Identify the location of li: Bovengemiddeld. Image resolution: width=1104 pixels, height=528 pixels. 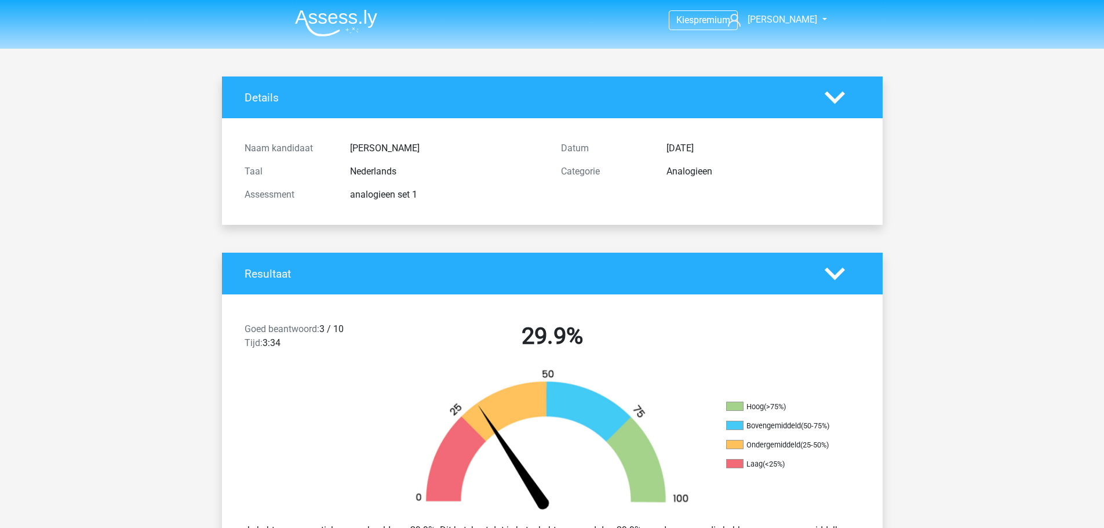
(784, 426).